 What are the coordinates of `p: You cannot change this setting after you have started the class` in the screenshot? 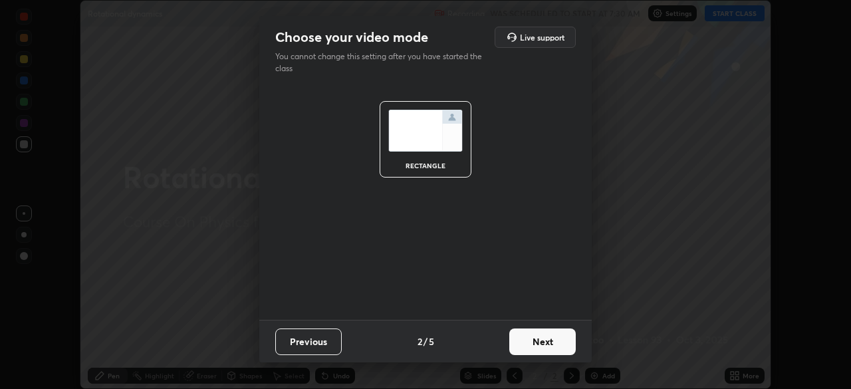 It's located at (383, 62).